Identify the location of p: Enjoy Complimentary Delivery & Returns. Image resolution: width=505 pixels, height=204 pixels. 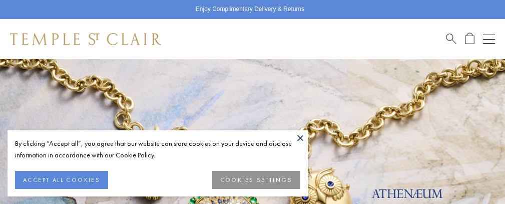
(250, 10).